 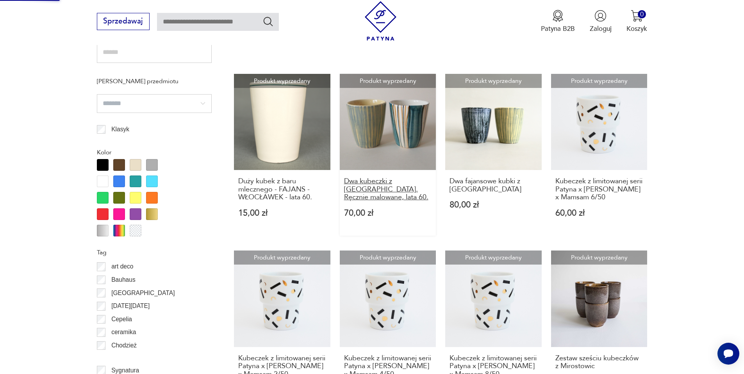 I want to click on img: Ikona medalu, so click(x=558, y=16).